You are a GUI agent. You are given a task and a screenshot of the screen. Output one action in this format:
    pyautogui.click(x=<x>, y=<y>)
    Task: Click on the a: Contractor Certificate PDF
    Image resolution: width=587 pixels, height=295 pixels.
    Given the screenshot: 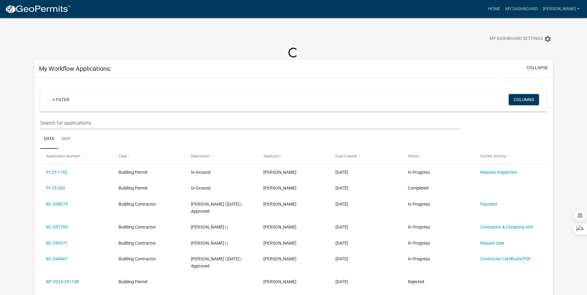 What is the action you would take?
    pyautogui.click(x=505, y=259)
    